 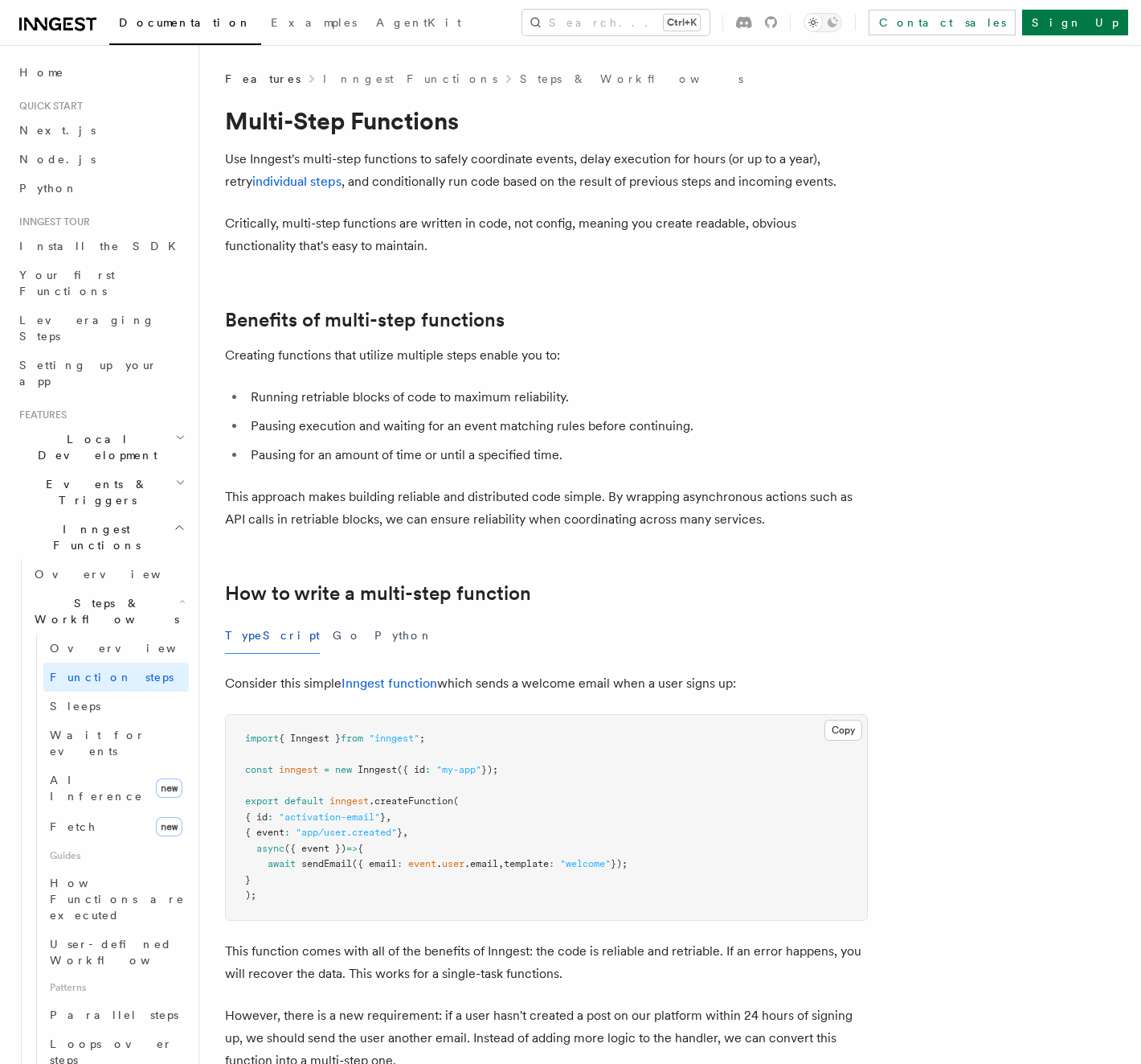 I want to click on span: Documentation, so click(x=184, y=23).